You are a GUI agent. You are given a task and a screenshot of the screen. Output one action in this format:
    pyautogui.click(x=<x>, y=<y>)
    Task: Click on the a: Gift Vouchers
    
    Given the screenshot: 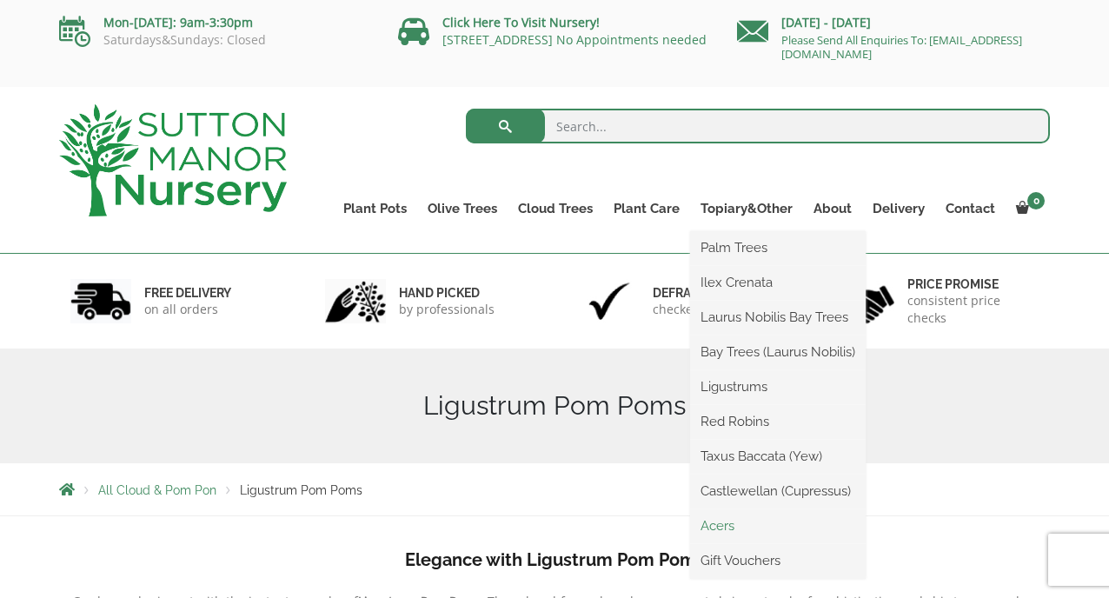 What is the action you would take?
    pyautogui.click(x=778, y=561)
    